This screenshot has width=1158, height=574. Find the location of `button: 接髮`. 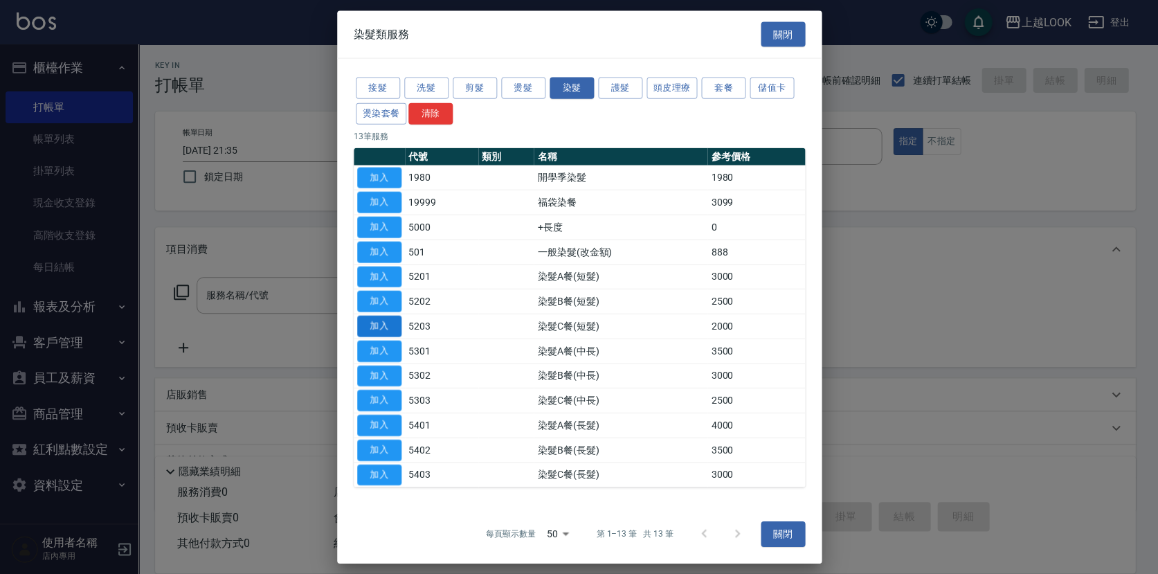

button: 接髮 is located at coordinates (378, 88).